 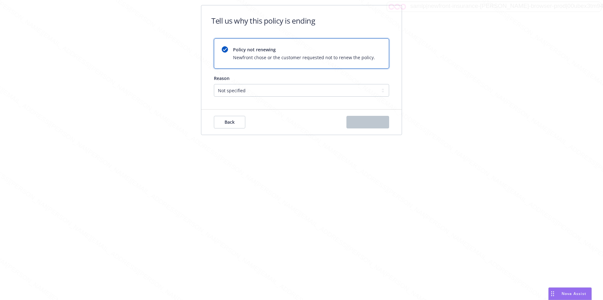 I want to click on span: Back, so click(x=230, y=122).